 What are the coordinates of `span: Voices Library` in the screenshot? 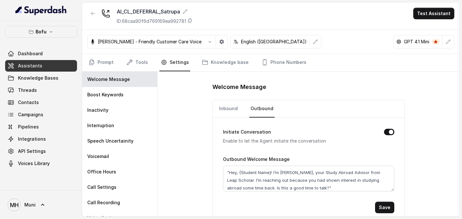 It's located at (34, 163).